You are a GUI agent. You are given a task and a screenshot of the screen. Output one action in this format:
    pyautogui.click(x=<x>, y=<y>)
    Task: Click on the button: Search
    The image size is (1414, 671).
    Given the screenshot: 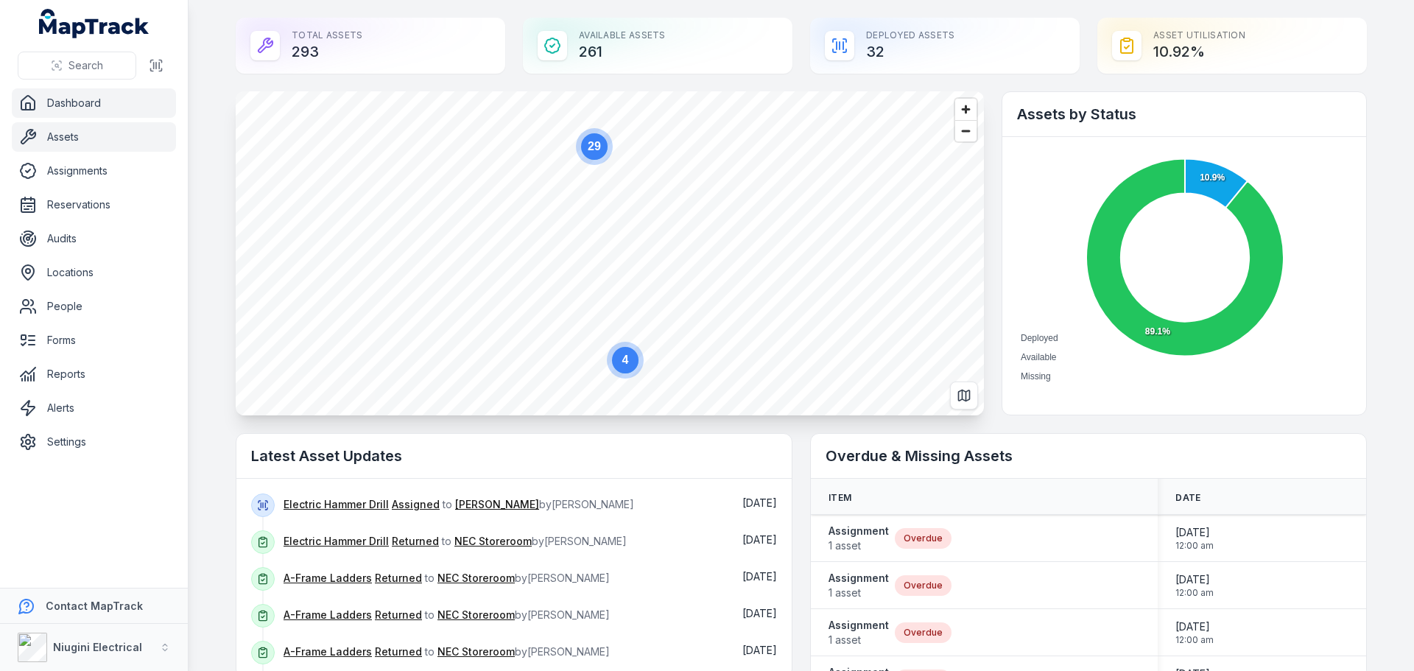 What is the action you would take?
    pyautogui.click(x=77, y=66)
    